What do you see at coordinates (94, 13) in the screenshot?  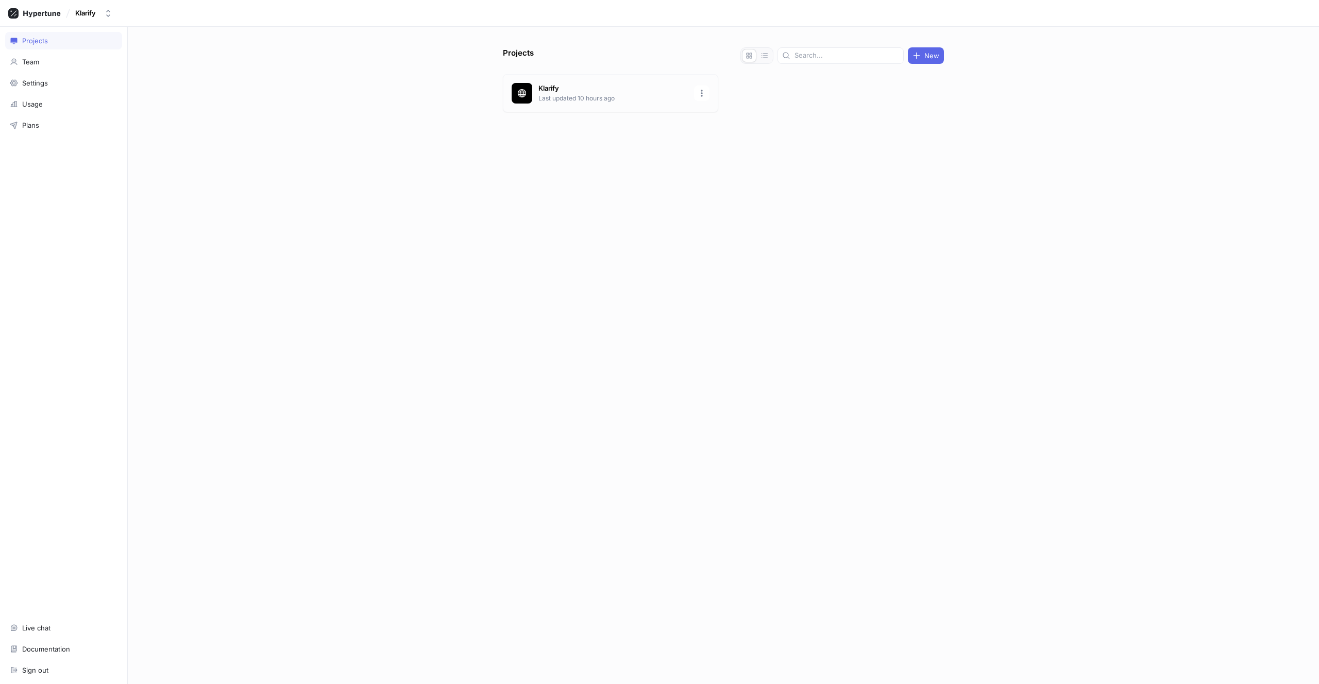 I see `button: Klarify` at bounding box center [94, 13].